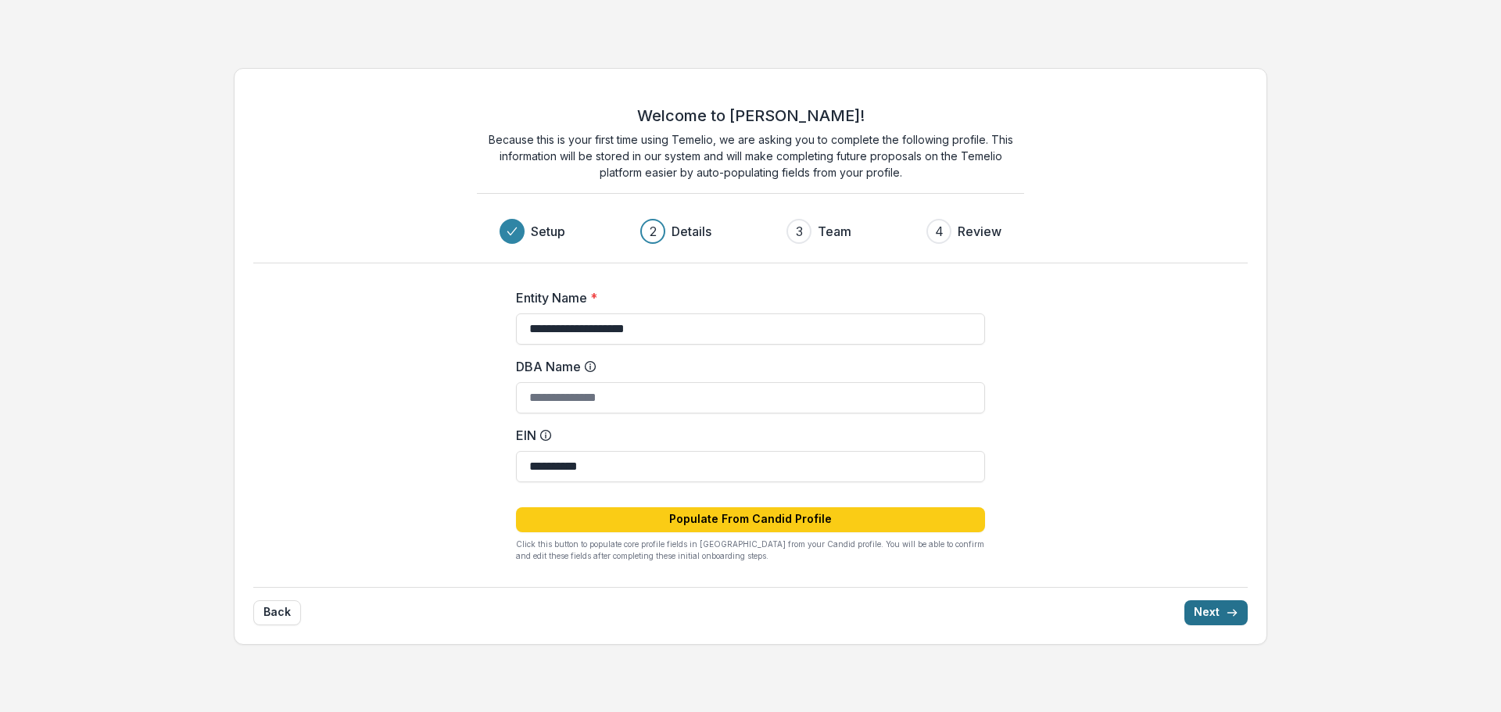  Describe the element at coordinates (1215, 613) in the screenshot. I see `button: Next` at that location.